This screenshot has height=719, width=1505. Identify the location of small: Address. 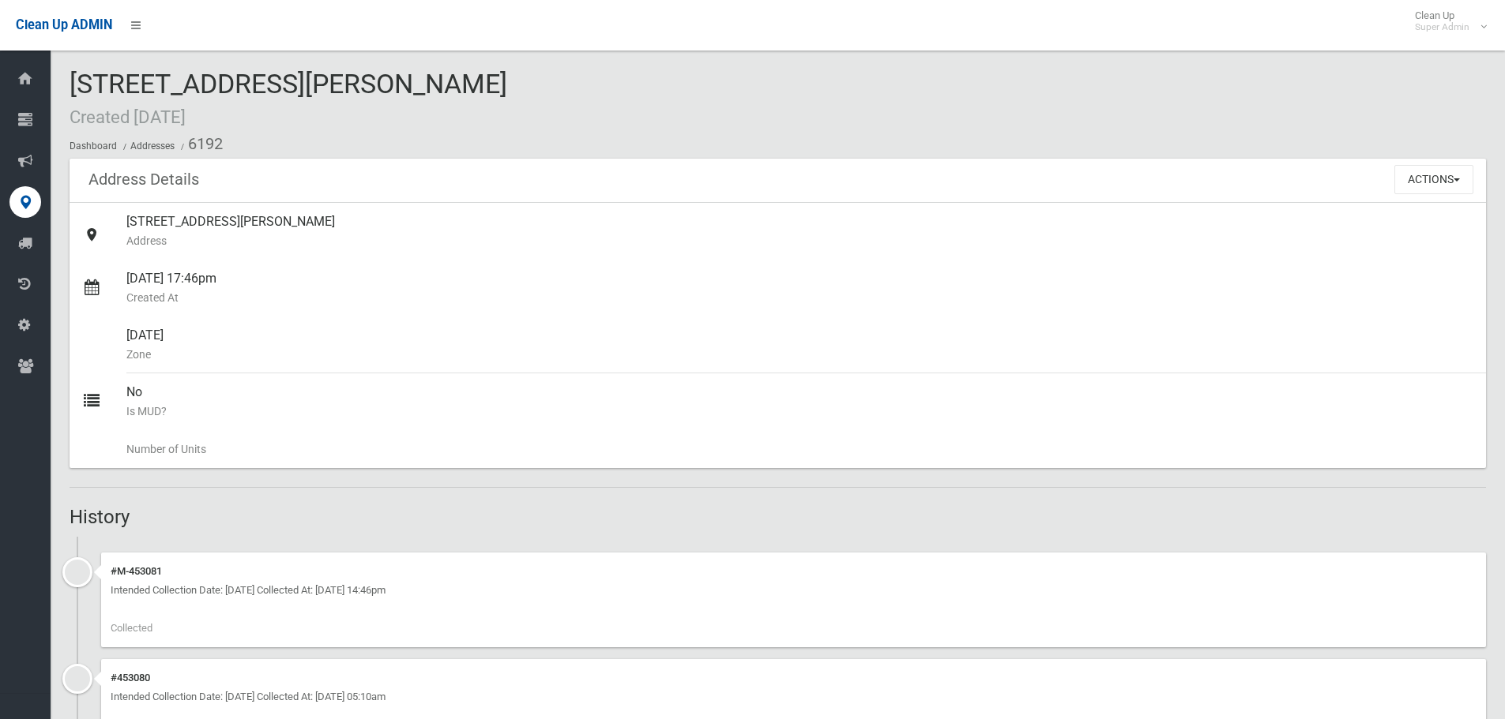
(799, 241).